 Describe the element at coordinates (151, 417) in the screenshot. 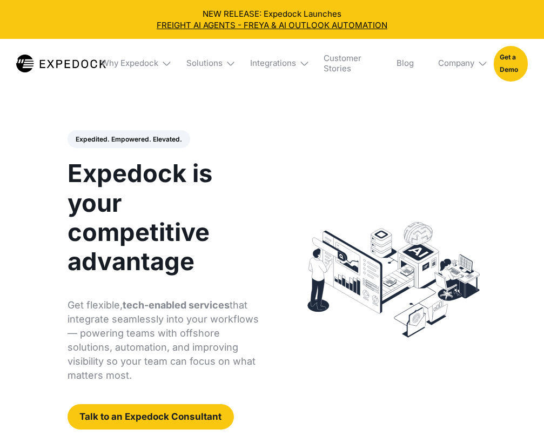

I see `a: Talk to an Expedock Consultant` at that location.